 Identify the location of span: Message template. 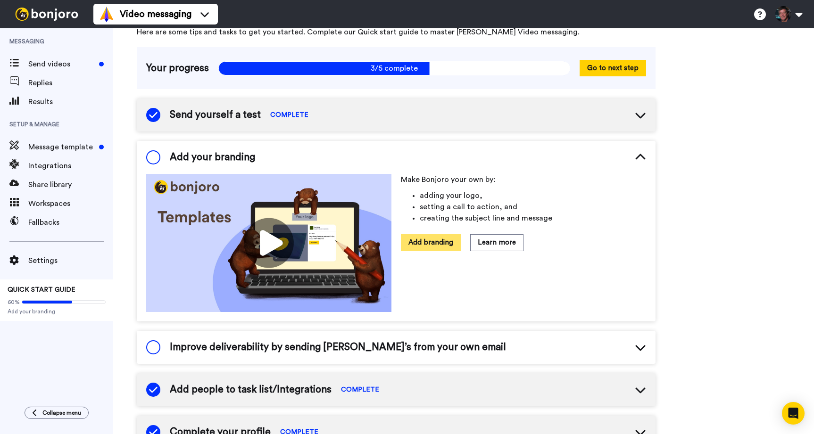
(62, 147).